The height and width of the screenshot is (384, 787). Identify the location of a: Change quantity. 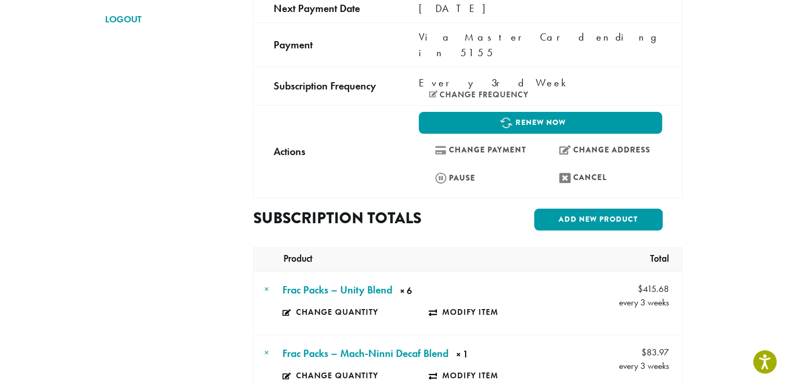
(356, 312).